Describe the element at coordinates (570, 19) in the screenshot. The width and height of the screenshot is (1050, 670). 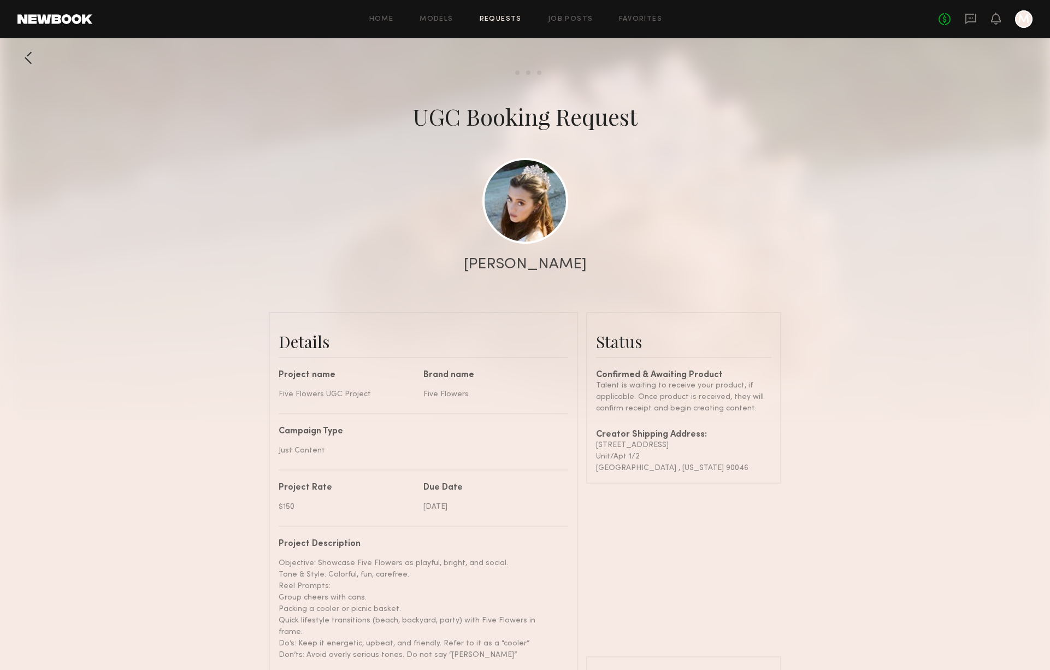
I see `a: Job Posts` at that location.